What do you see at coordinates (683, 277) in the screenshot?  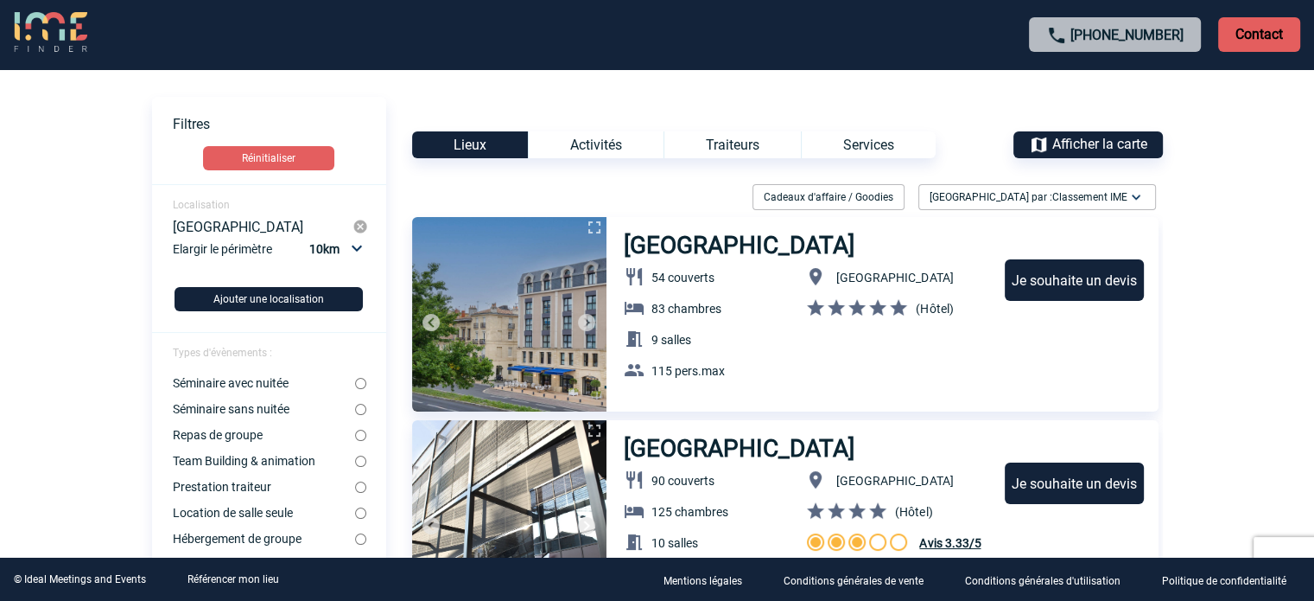 I see `span: 54 couverts` at bounding box center [683, 277].